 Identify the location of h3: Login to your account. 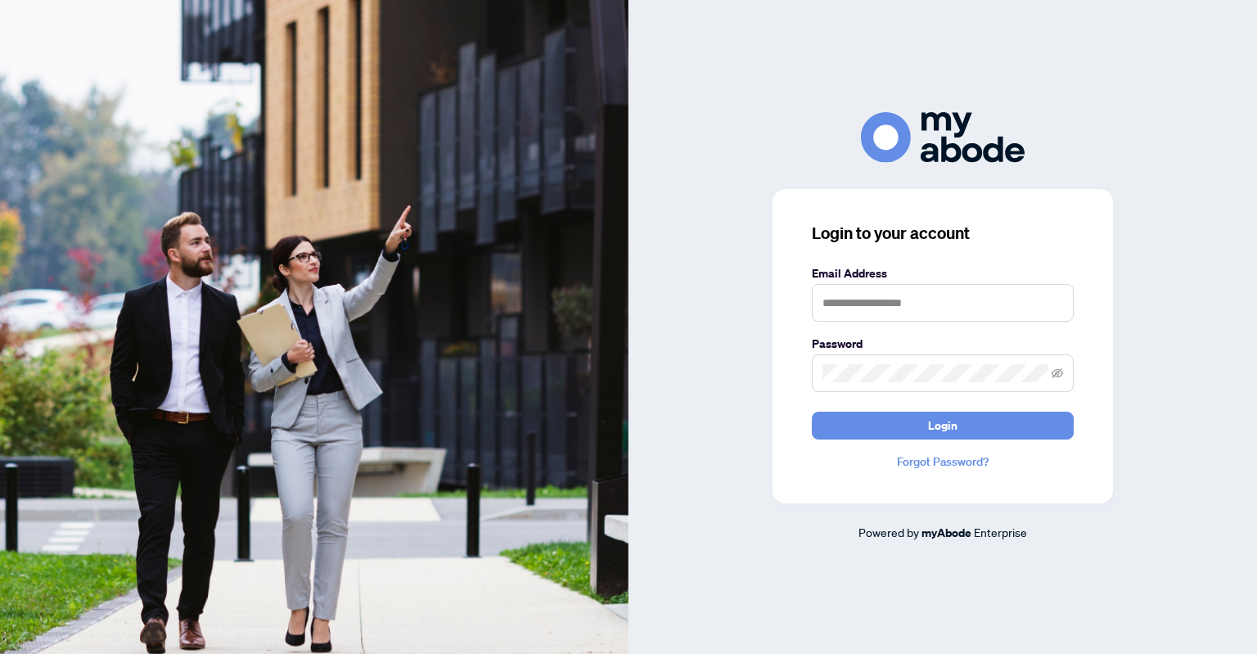
(943, 233).